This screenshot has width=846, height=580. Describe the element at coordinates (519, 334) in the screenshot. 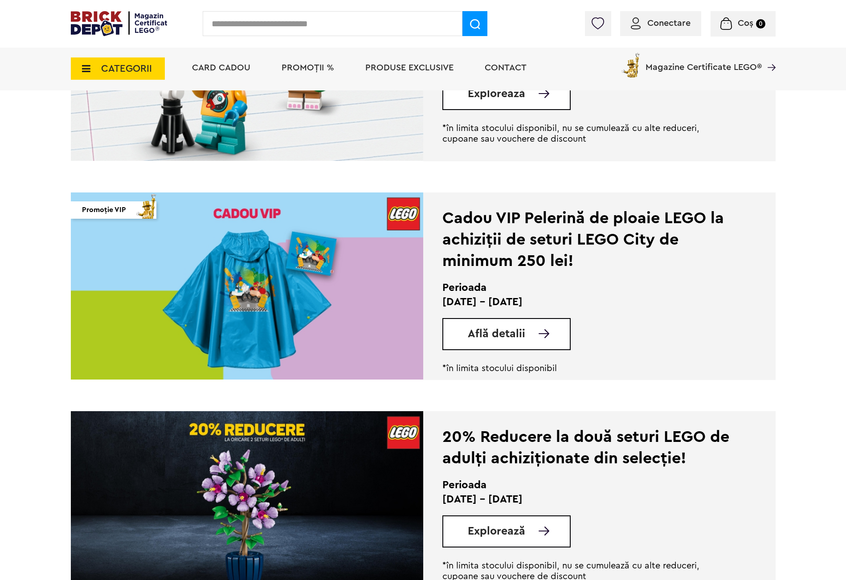

I see `a: Află detalii` at that location.